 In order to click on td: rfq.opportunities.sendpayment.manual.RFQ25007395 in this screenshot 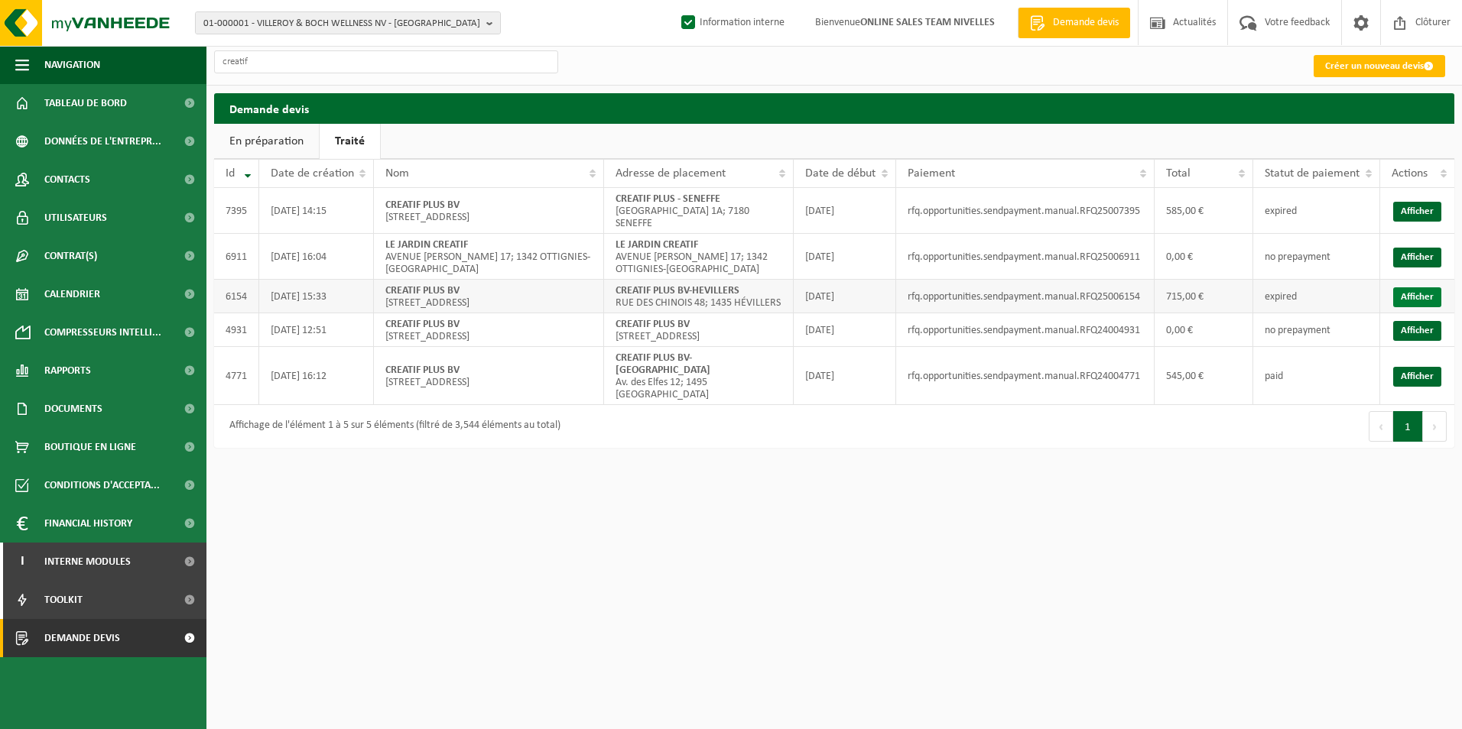, I will do `click(1025, 211)`.